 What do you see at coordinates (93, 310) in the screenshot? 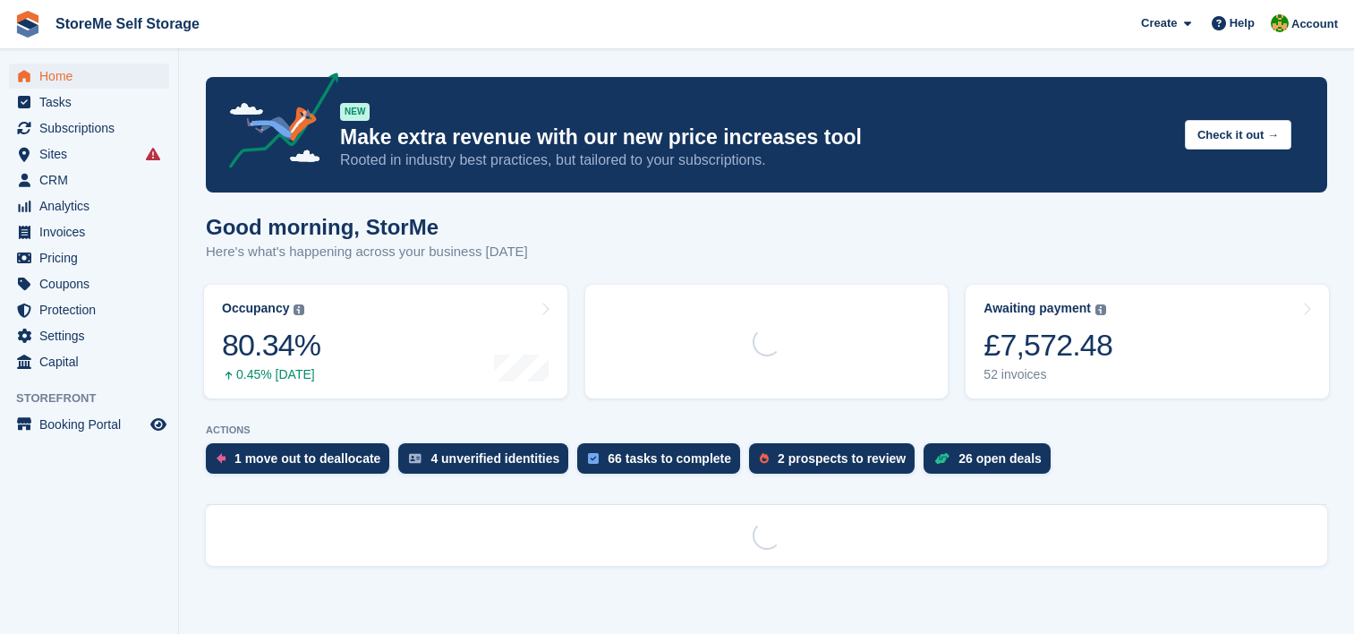
I see `span: Protection` at bounding box center [93, 310].